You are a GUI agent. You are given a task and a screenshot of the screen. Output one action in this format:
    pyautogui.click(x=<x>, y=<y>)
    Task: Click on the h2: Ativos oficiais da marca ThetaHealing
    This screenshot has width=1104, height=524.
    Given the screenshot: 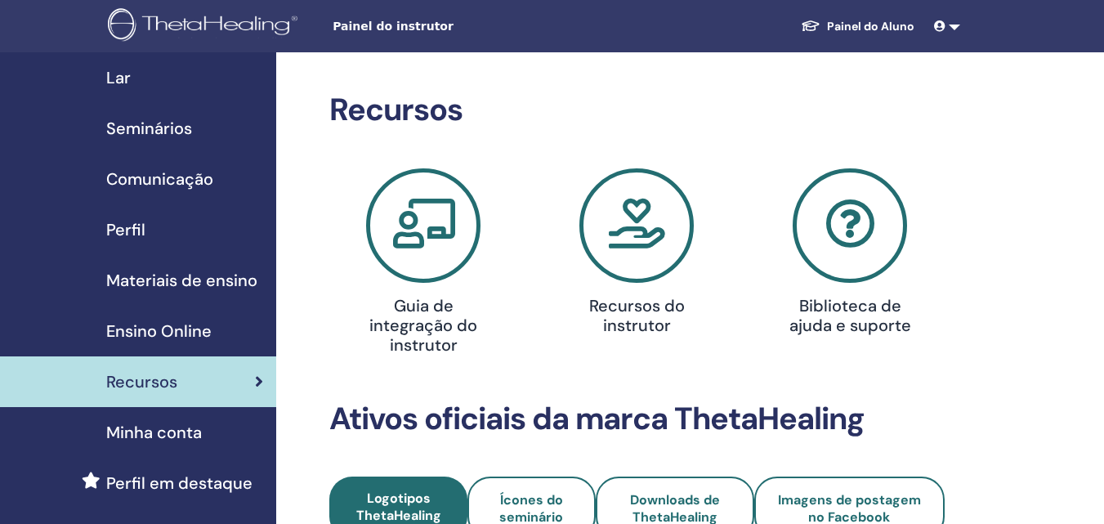 What is the action you would take?
    pyautogui.click(x=637, y=419)
    